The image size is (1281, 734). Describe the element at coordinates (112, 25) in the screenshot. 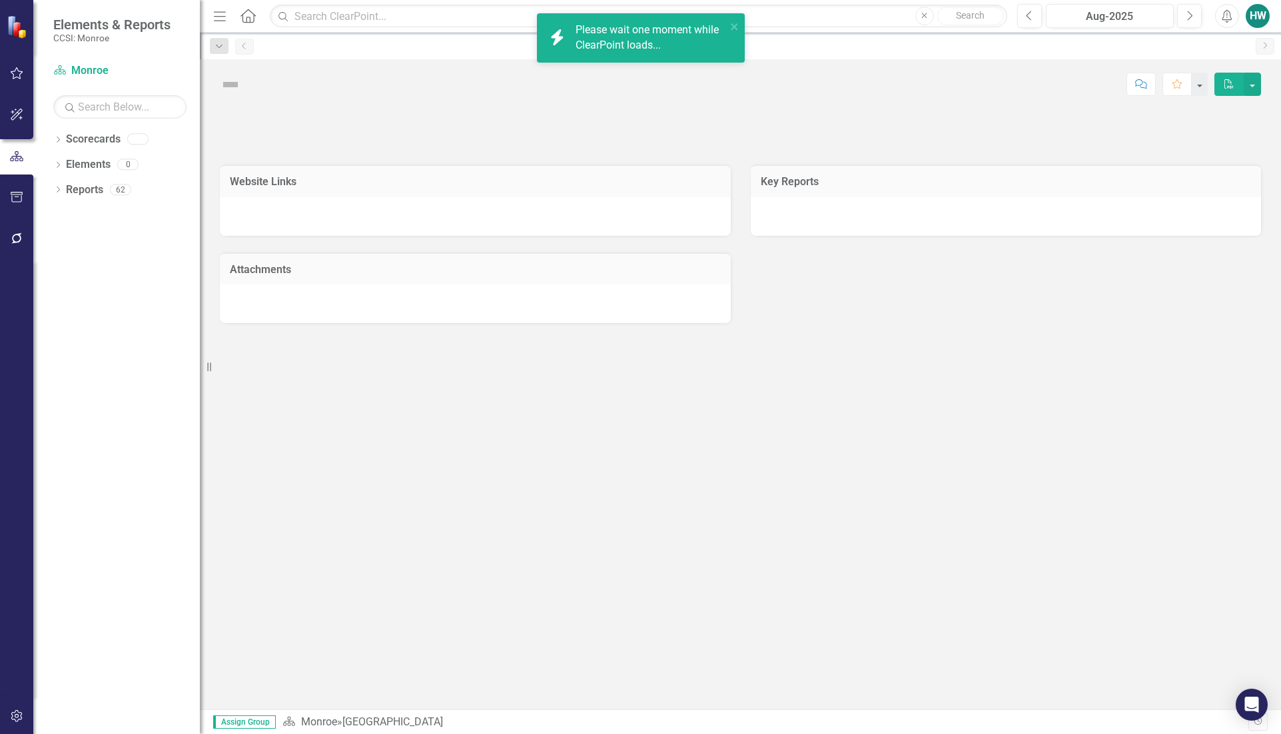

I see `span: Elements & Reports` at that location.